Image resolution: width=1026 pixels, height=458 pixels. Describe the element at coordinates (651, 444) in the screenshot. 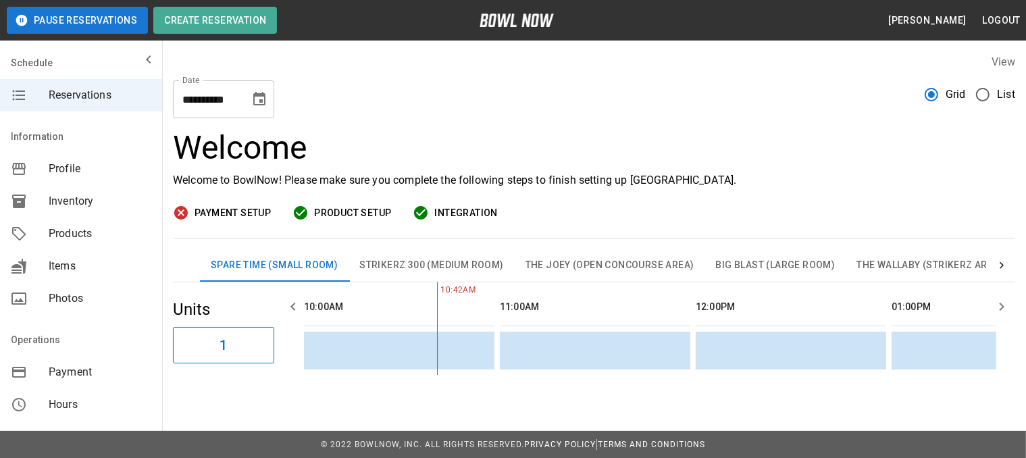

I see `a: Terms and Conditions` at that location.